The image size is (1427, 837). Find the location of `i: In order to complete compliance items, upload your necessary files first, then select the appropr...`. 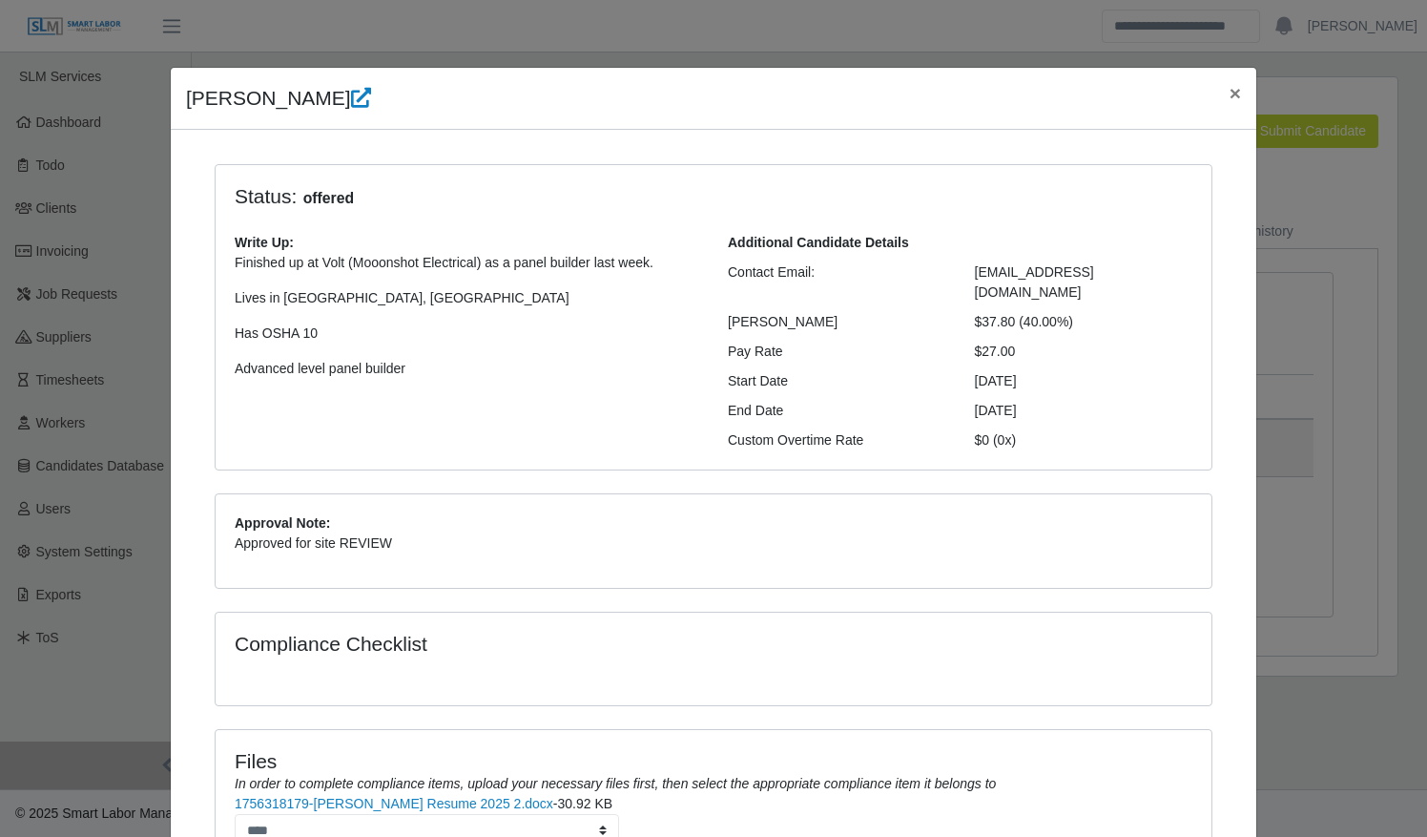

i: In order to complete compliance items, upload your necessary files first, then select the appropr... is located at coordinates (615, 783).